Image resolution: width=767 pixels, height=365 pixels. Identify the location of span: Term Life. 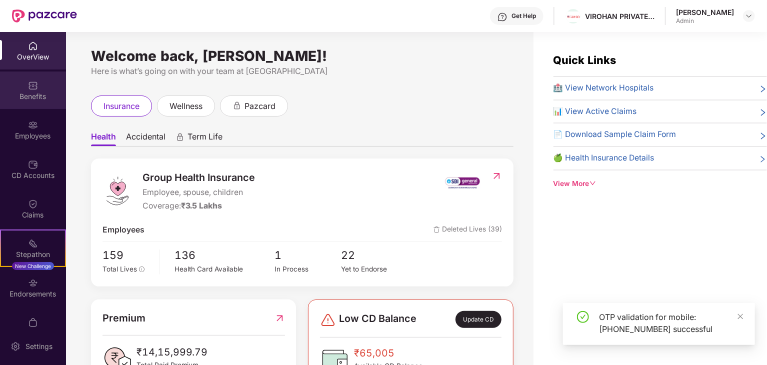
(205, 138).